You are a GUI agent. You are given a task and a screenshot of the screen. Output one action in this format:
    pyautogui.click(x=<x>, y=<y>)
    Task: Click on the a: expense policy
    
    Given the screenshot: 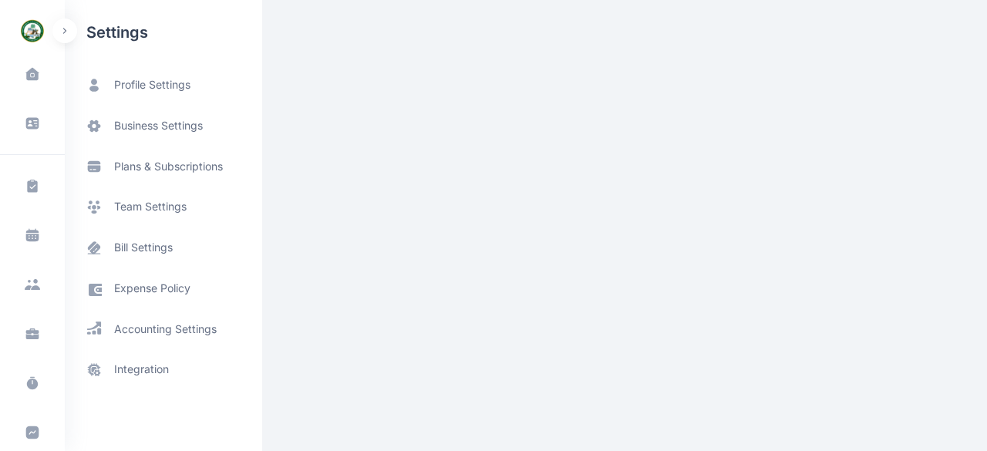 What is the action you would take?
    pyautogui.click(x=163, y=288)
    